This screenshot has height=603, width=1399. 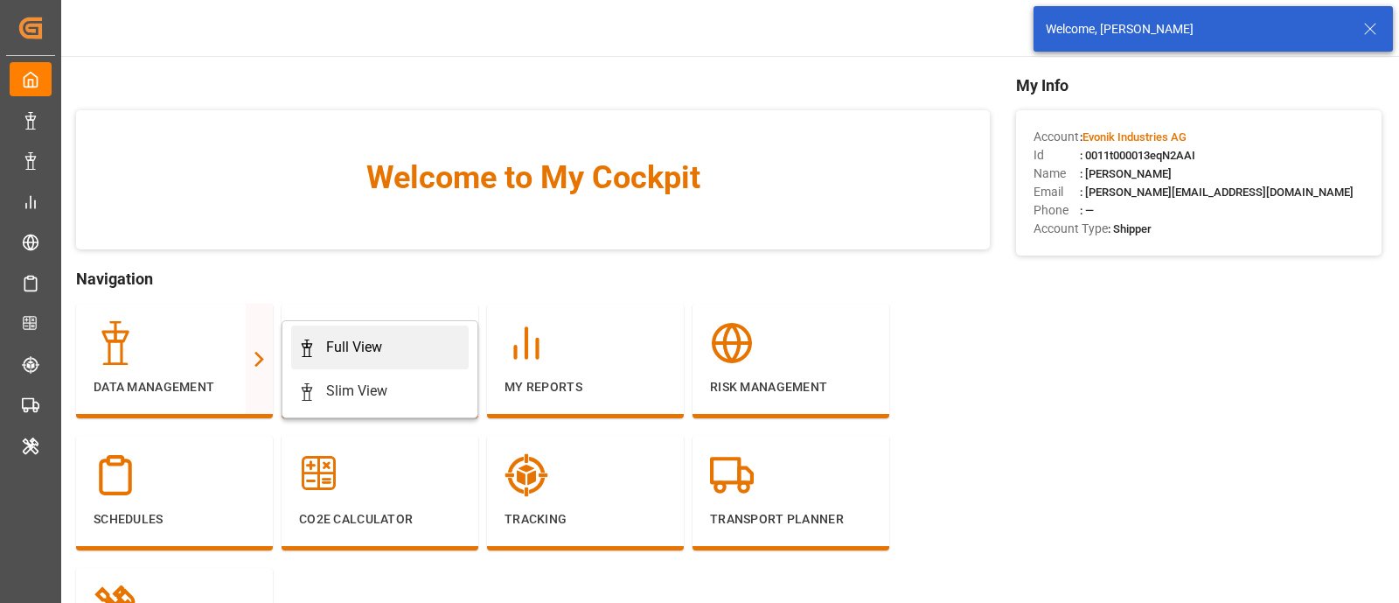 What do you see at coordinates (533, 178) in the screenshot?
I see `span: Welcome to My Cockpit` at bounding box center [533, 178].